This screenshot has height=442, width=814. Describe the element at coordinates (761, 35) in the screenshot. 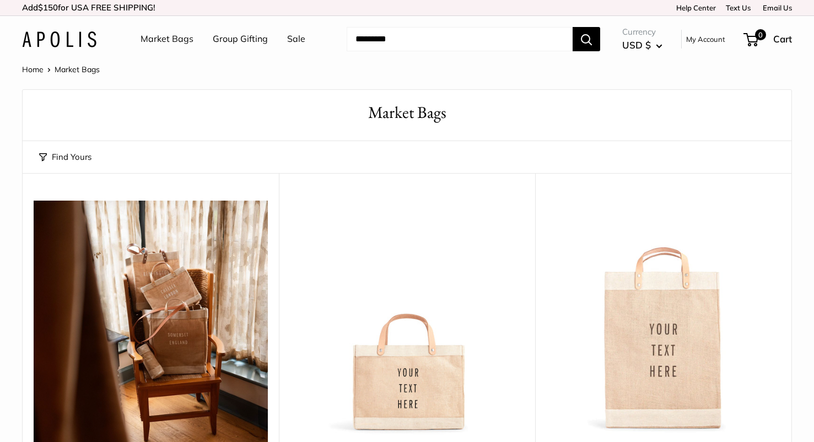

I see `span: 0` at that location.